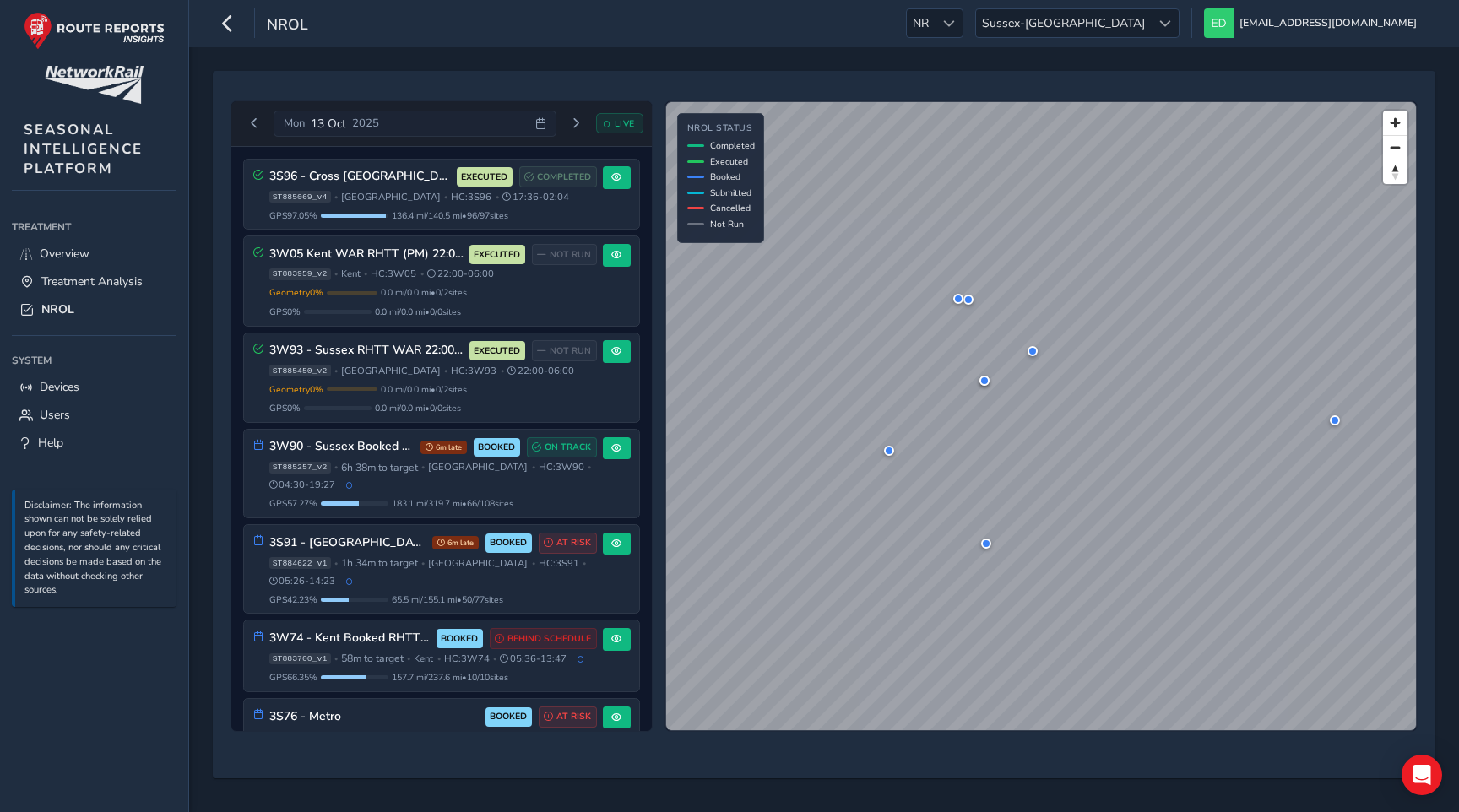 The image size is (1459, 812). Describe the element at coordinates (366, 254) in the screenshot. I see `h3: 3W05 Kent WAR RHTT (PM) 22:00 - 06:00` at that location.